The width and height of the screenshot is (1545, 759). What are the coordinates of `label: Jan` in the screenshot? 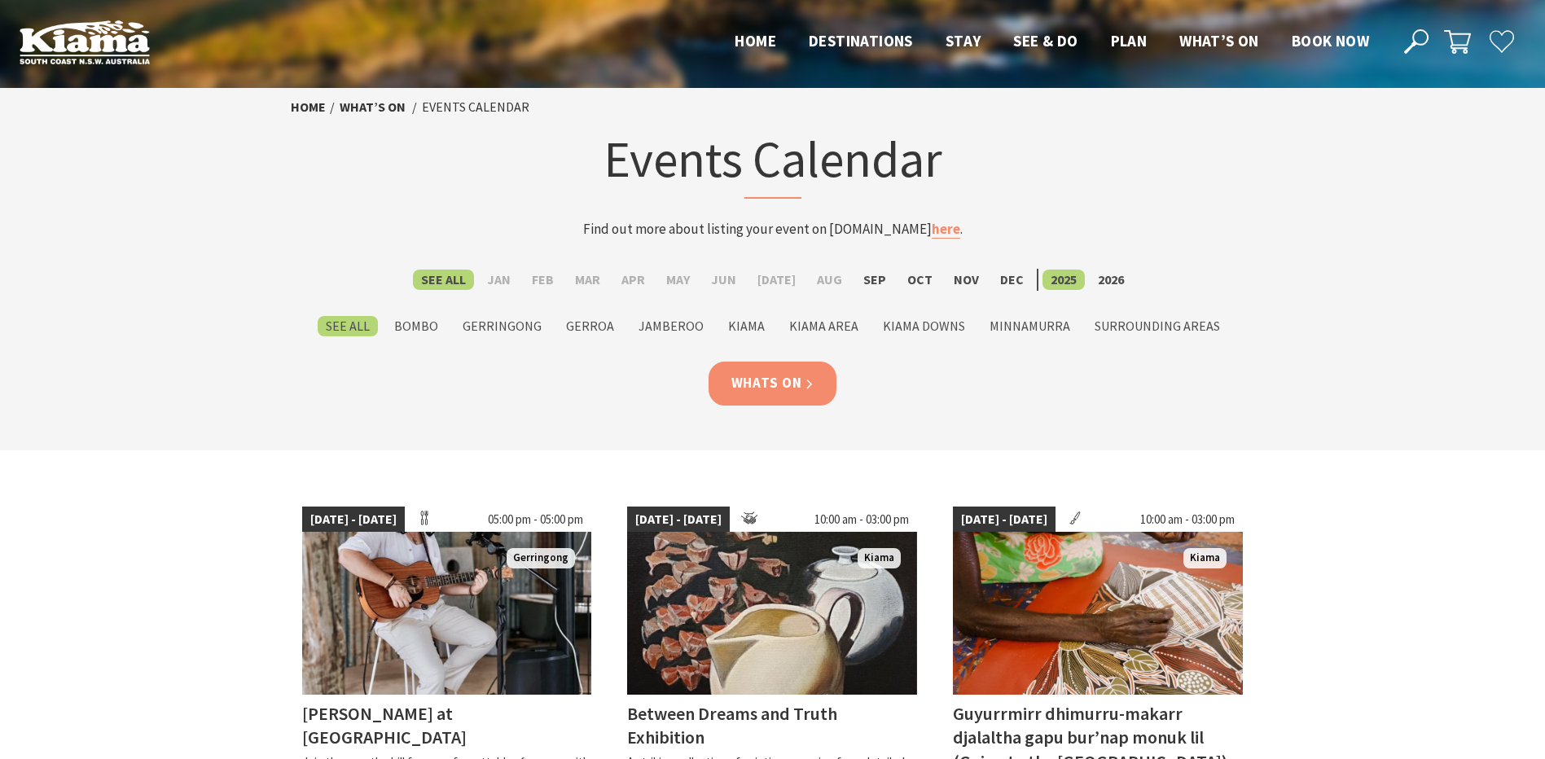 It's located at (498, 279).